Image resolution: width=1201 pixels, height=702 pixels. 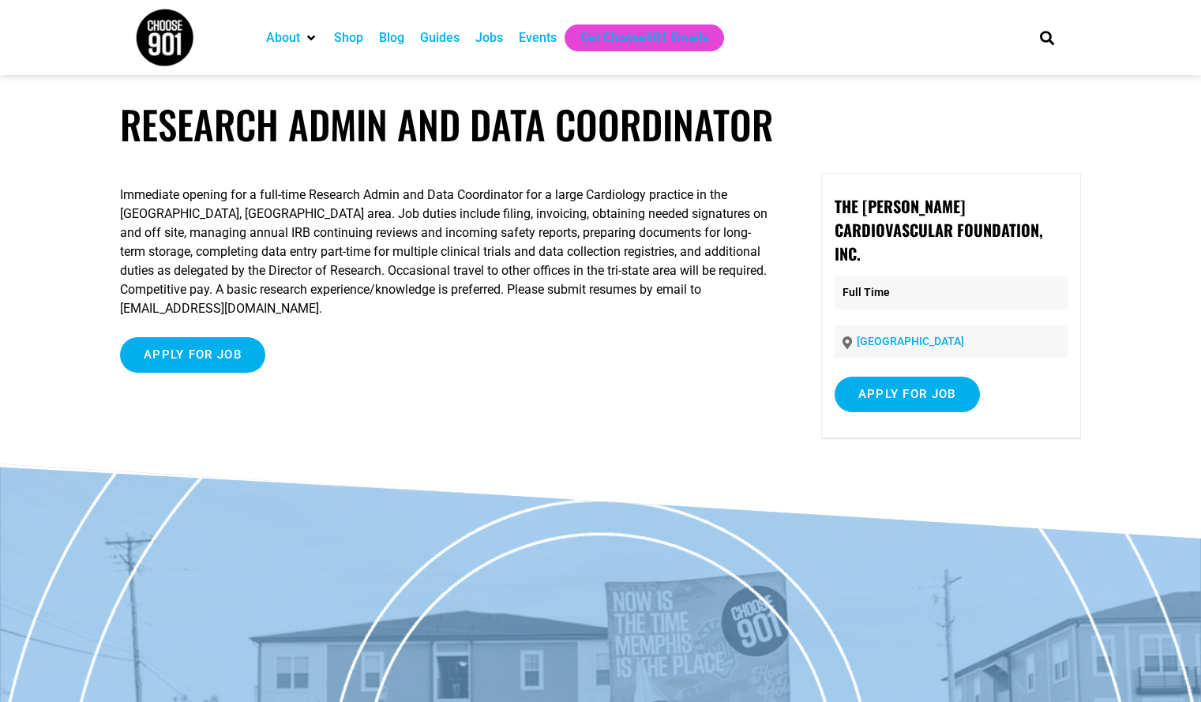 I want to click on h1: Research Admin and Data Coordinator, so click(x=600, y=124).